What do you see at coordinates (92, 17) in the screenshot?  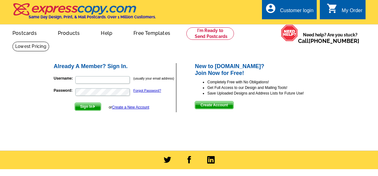 I see `h4: Same Day Design, Print, & Mail Postcards. Over 1 Million Customers.` at bounding box center [92, 17].